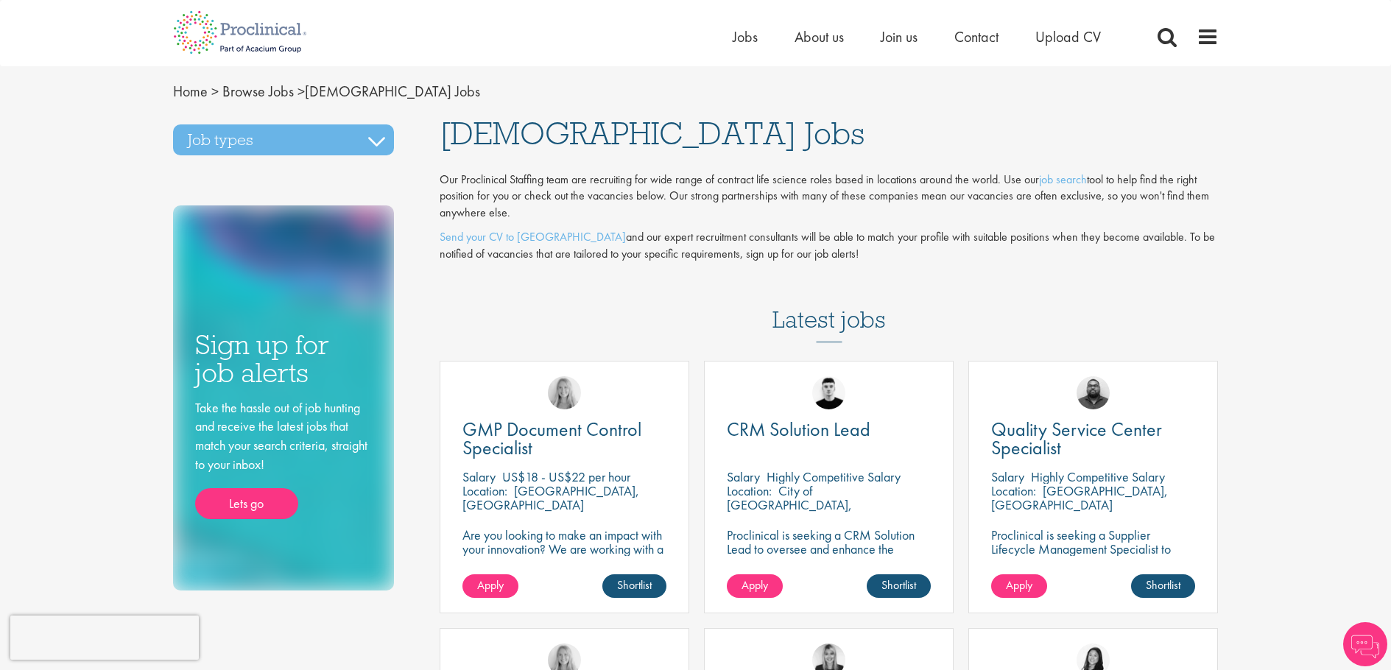 This screenshot has height=670, width=1391. I want to click on span: Jobs, so click(745, 37).